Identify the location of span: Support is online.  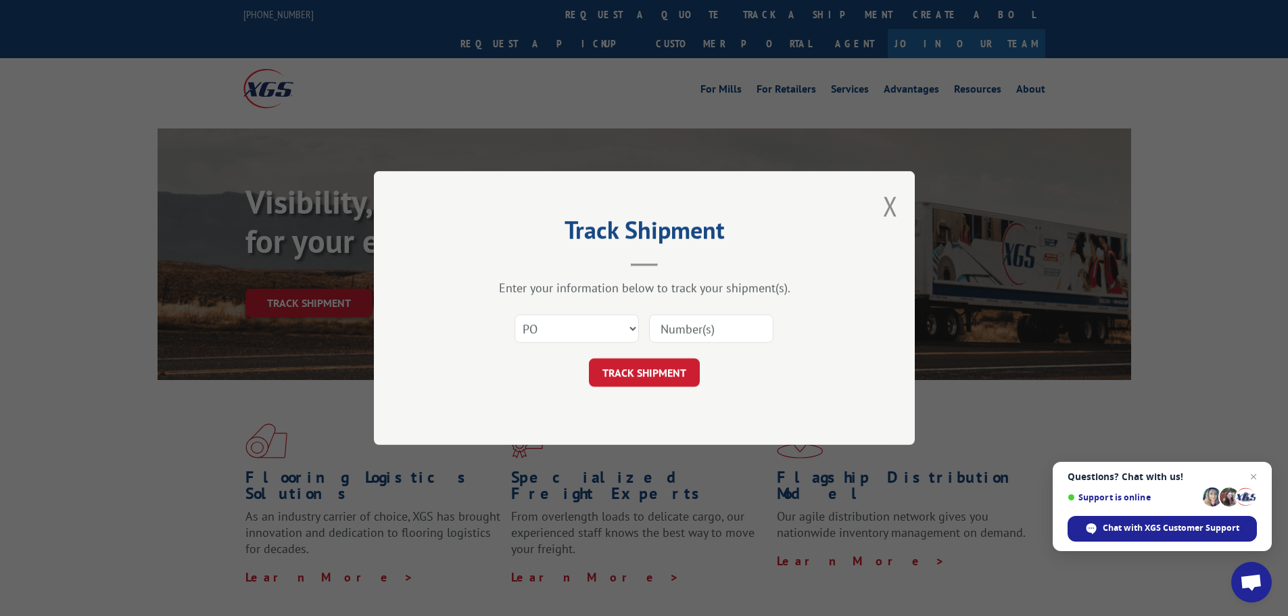
(1132, 497).